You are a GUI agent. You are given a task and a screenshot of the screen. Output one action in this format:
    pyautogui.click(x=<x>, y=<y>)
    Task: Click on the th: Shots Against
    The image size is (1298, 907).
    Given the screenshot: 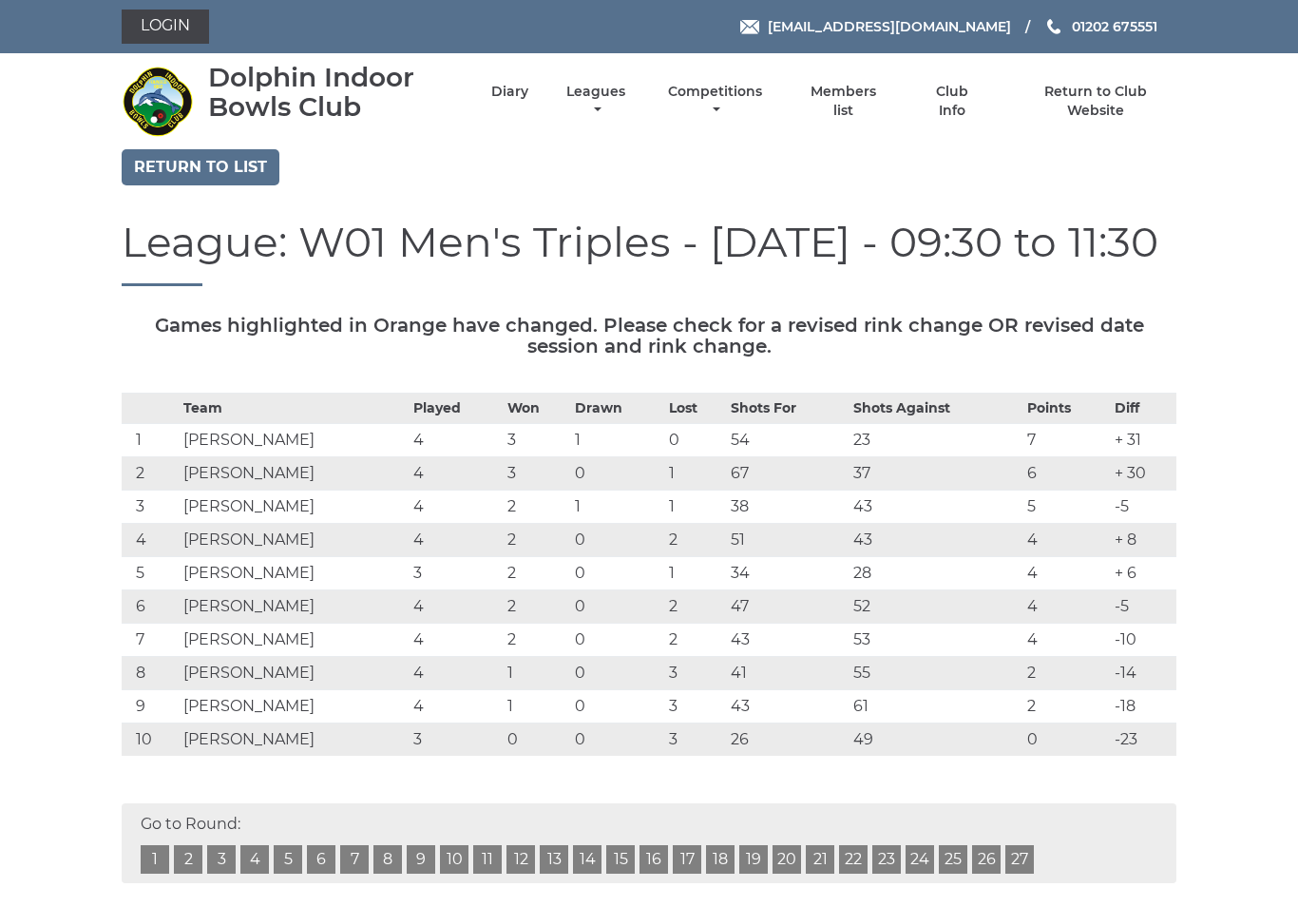 What is the action you would take?
    pyautogui.click(x=935, y=409)
    